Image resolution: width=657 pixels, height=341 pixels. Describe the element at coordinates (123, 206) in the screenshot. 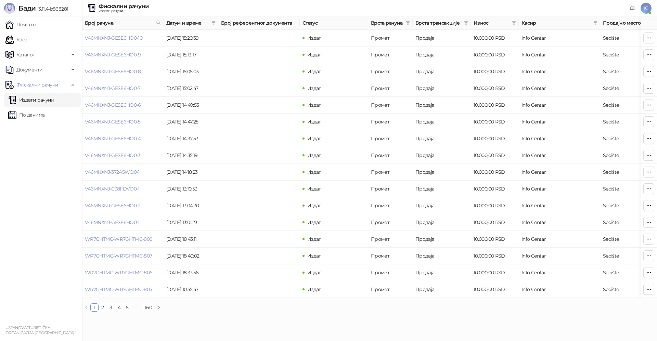

I see `td: V46MNXNJ-GESE6HO0-2` at that location.